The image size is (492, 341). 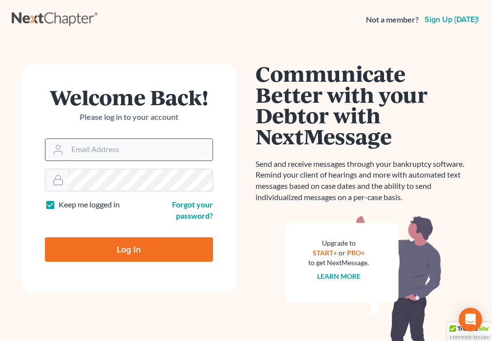 I want to click on div: Open Intercom Messenger, so click(x=471, y=319).